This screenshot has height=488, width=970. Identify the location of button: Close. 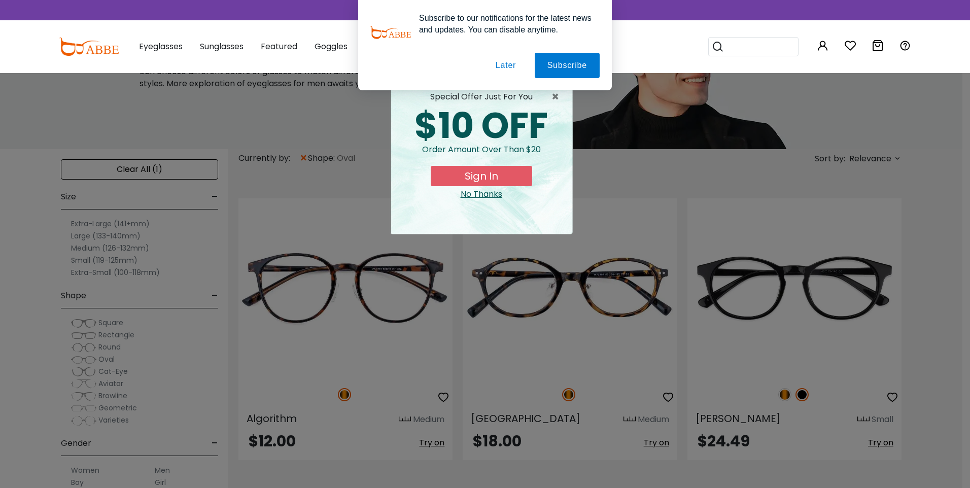
(558, 97).